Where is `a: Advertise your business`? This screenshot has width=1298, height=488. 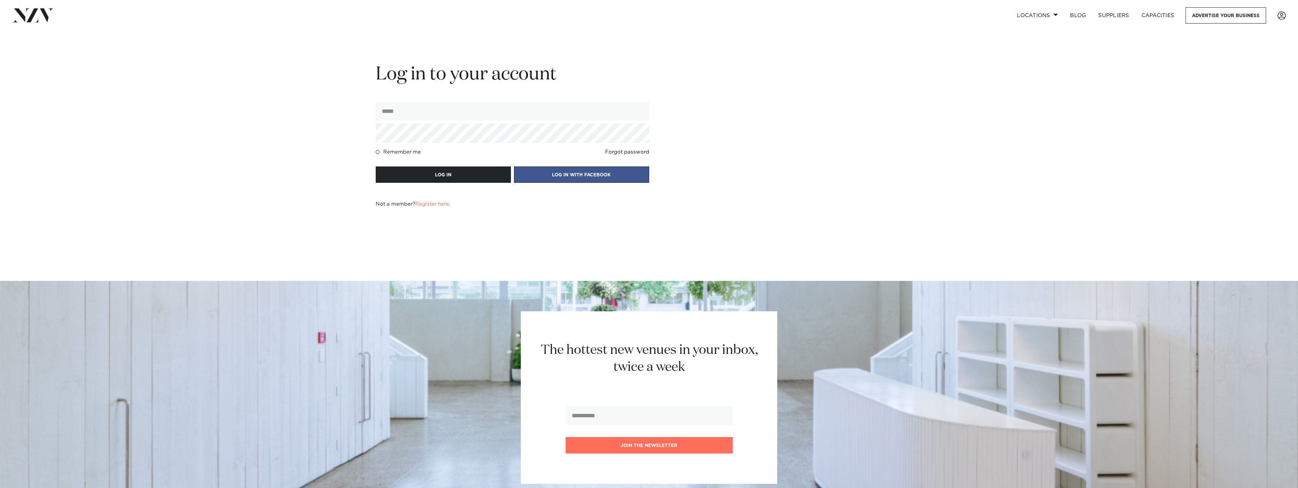
a: Advertise your business is located at coordinates (1225, 15).